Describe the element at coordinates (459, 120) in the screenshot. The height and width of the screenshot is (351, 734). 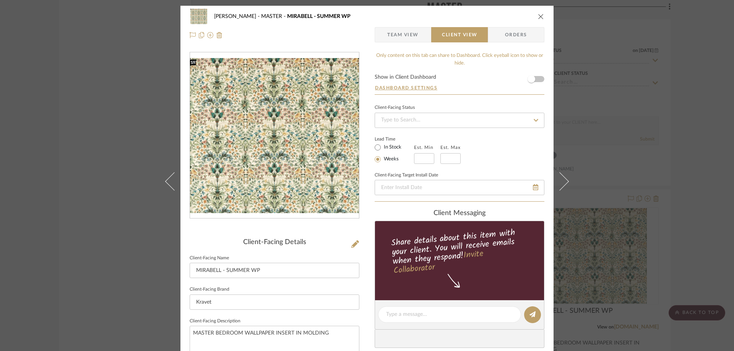
I see `input: Type to Search…` at that location.